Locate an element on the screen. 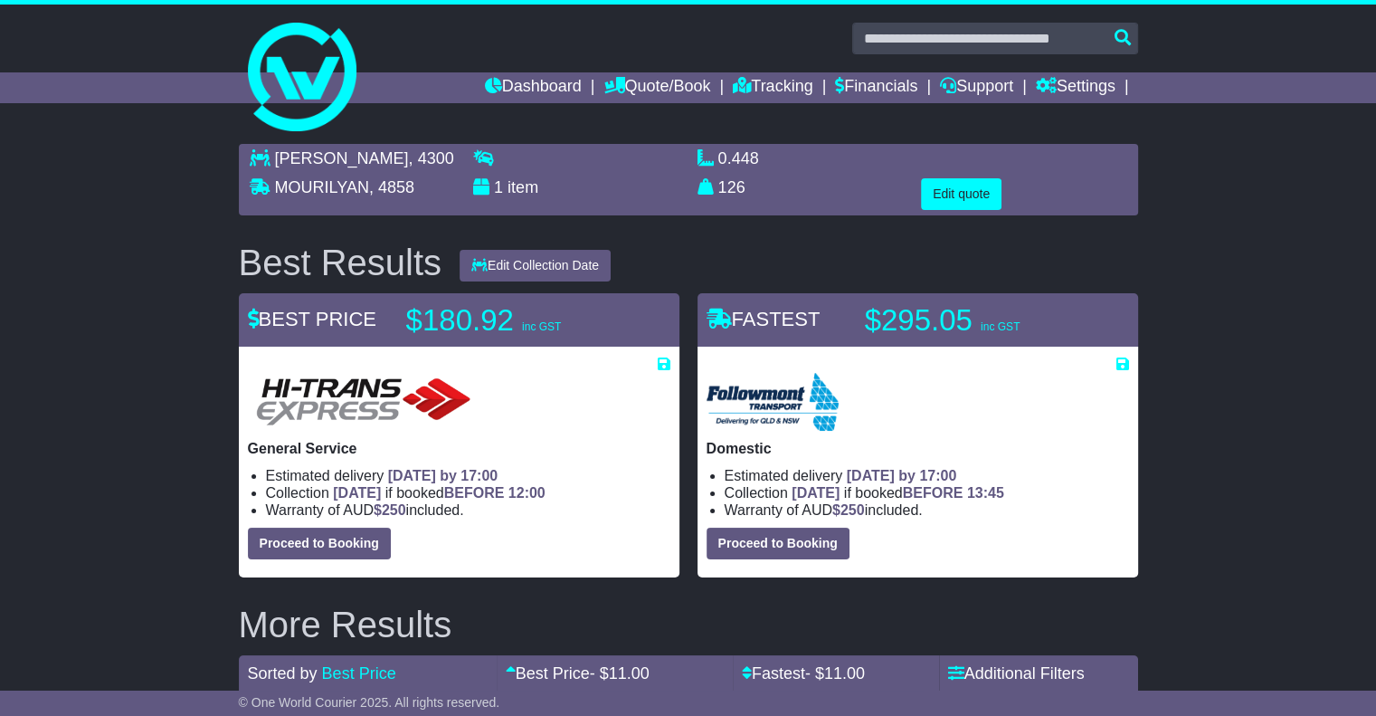 The height and width of the screenshot is (716, 1376). p: General Service is located at coordinates (459, 448).